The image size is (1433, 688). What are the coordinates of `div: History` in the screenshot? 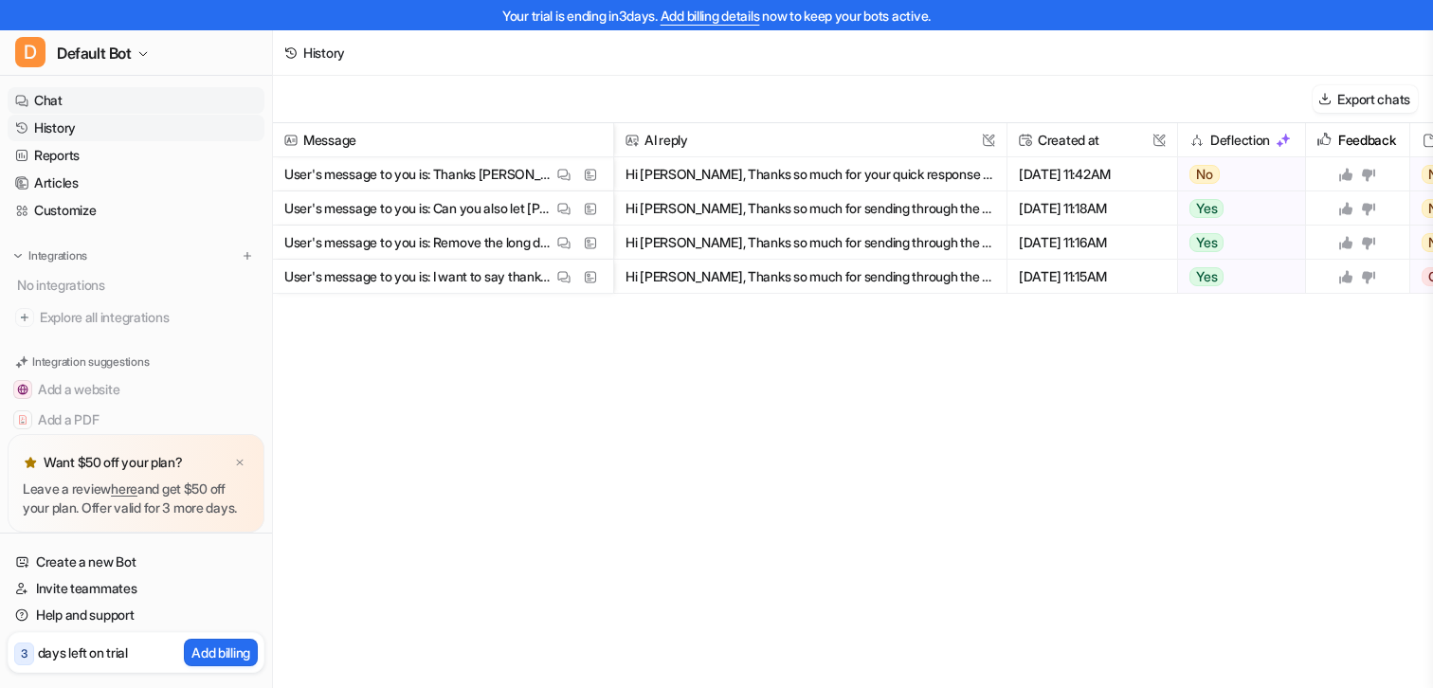 It's located at (324, 52).